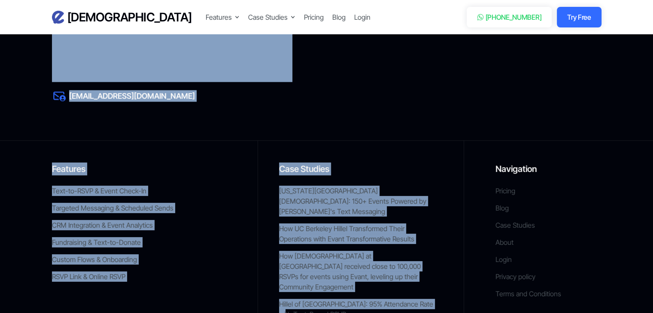  I want to click on a: Custom Flows & Onboarding, so click(94, 259).